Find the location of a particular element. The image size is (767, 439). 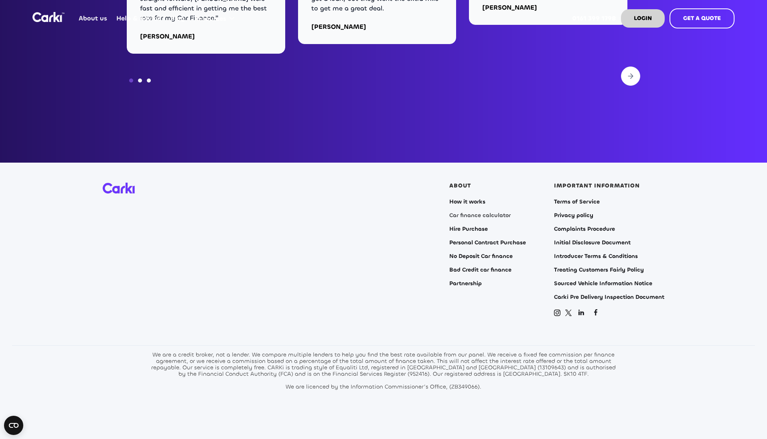

strong: LOGIN is located at coordinates (642, 18).